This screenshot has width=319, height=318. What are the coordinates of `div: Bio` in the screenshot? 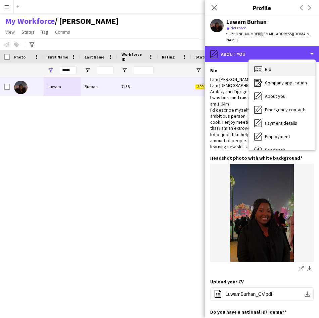 It's located at (282, 69).